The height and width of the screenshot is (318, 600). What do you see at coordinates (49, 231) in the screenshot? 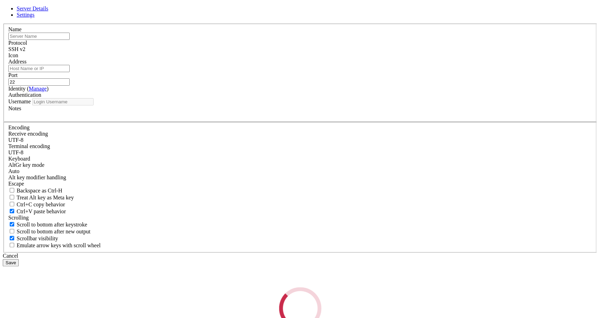
I see `label: Scroll to bottom after new output.` at bounding box center [49, 231].